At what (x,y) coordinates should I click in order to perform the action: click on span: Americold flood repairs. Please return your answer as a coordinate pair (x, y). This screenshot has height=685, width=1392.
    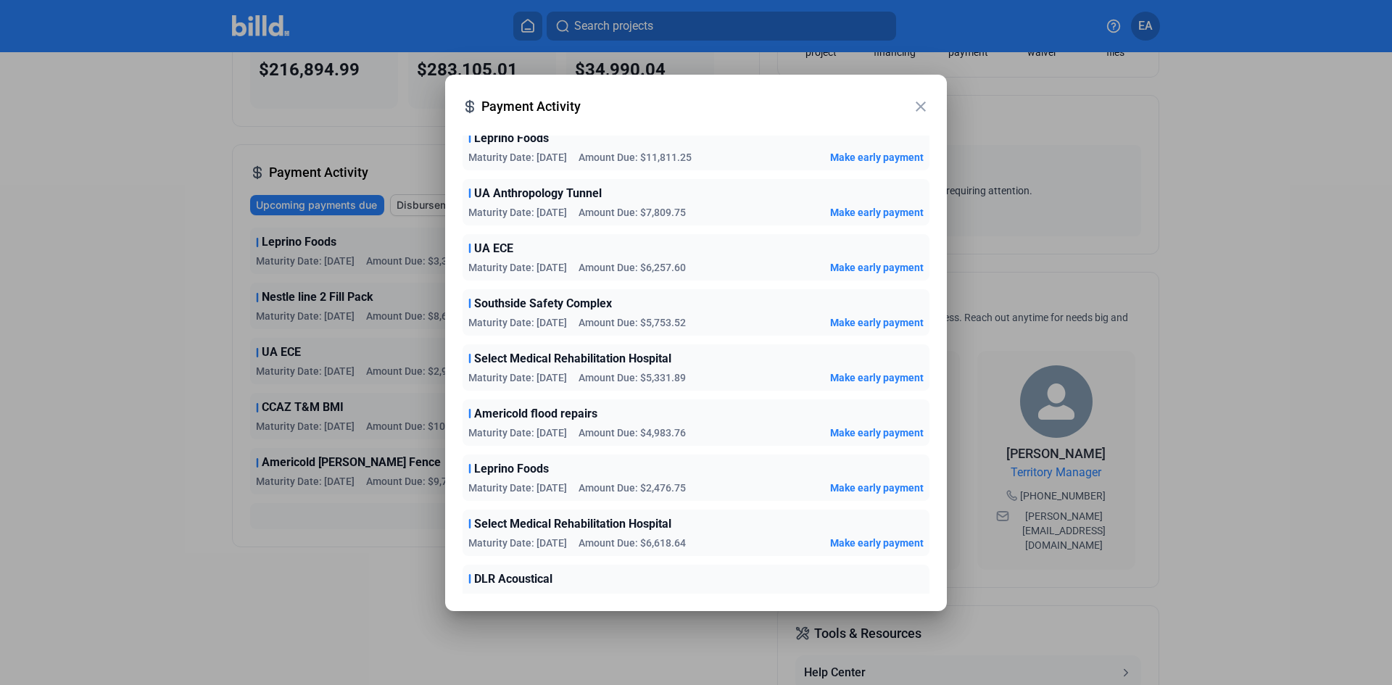
    Looking at the image, I should click on (536, 414).